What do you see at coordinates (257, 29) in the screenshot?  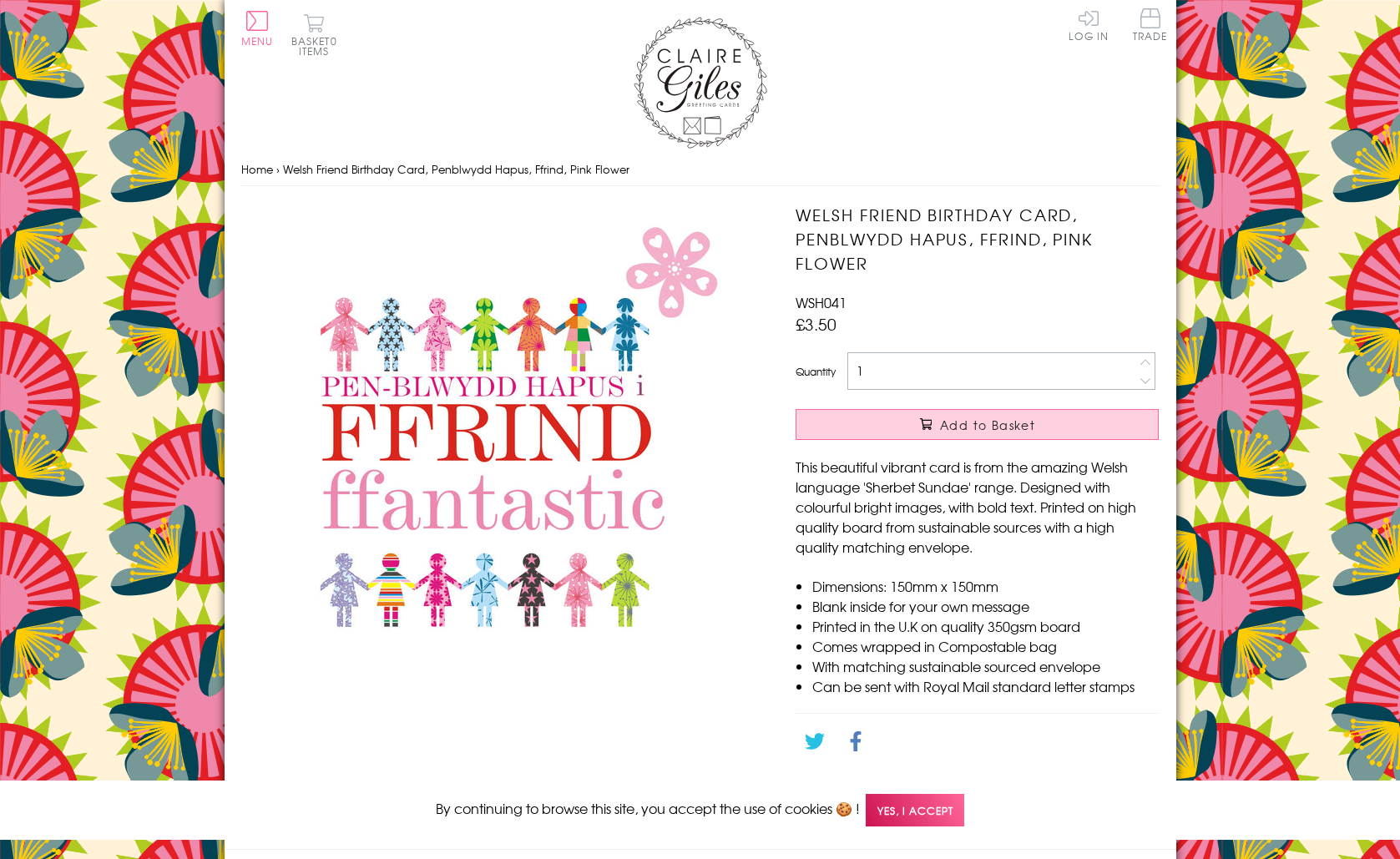 I see `button: Menu` at bounding box center [257, 29].